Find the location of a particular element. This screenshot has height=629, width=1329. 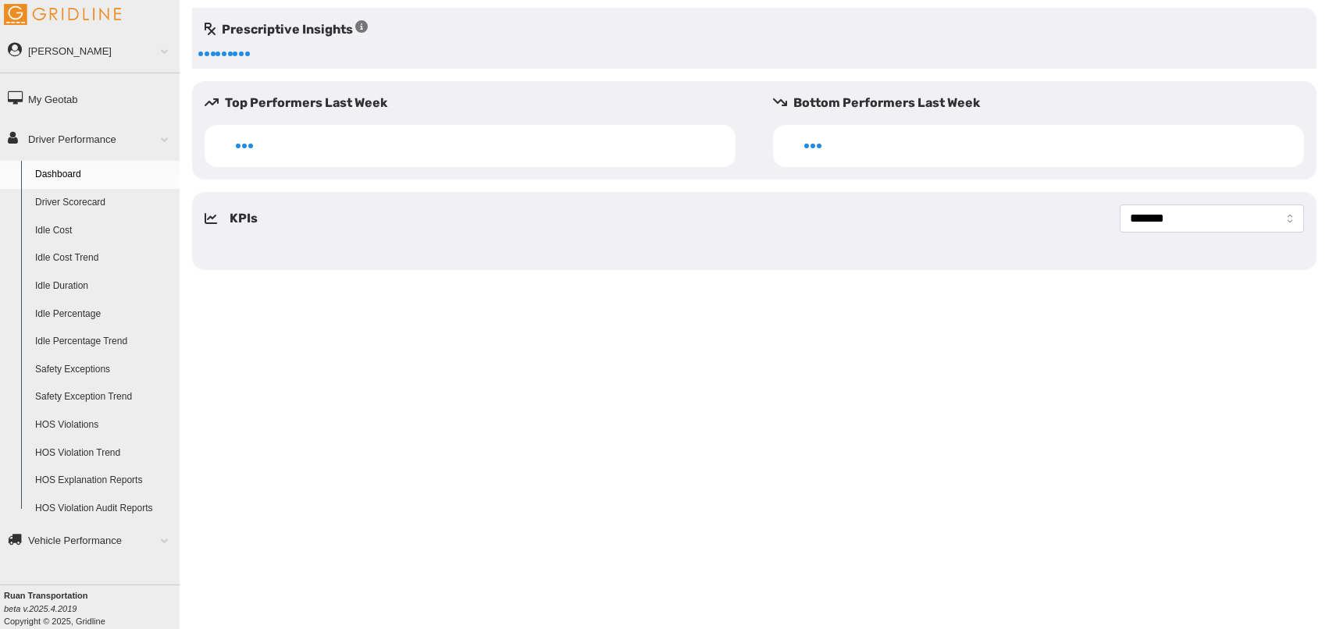

a: Driver Scorecard is located at coordinates (104, 203).